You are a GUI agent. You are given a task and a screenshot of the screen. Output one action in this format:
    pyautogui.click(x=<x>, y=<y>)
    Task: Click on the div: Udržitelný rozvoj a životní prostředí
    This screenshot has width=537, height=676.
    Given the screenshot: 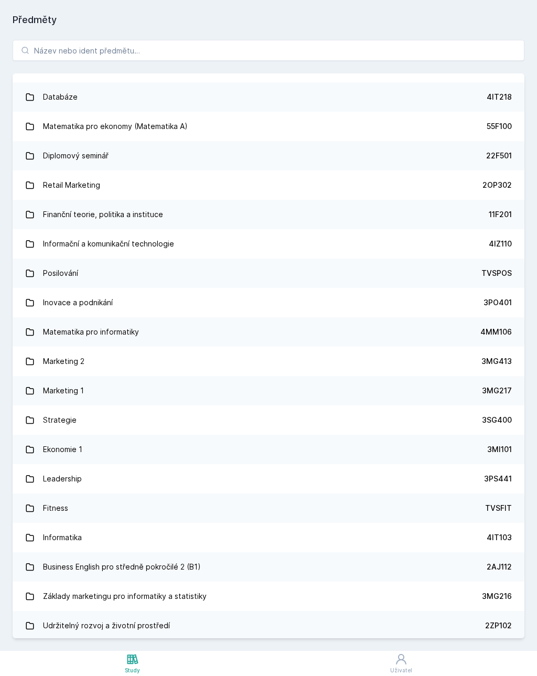 What is the action you would take?
    pyautogui.click(x=106, y=626)
    